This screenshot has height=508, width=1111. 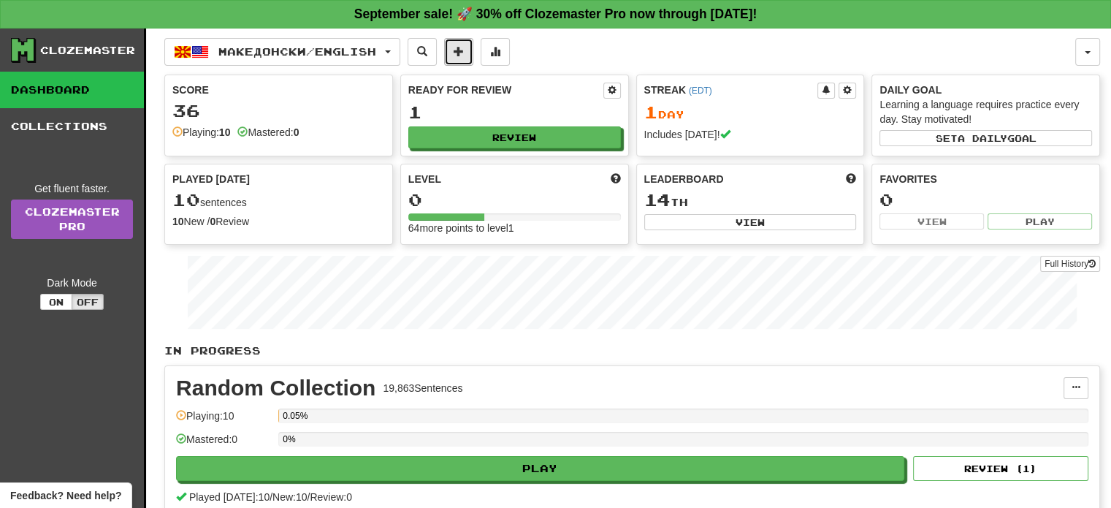 I want to click on div: Mastered:, so click(x=268, y=132).